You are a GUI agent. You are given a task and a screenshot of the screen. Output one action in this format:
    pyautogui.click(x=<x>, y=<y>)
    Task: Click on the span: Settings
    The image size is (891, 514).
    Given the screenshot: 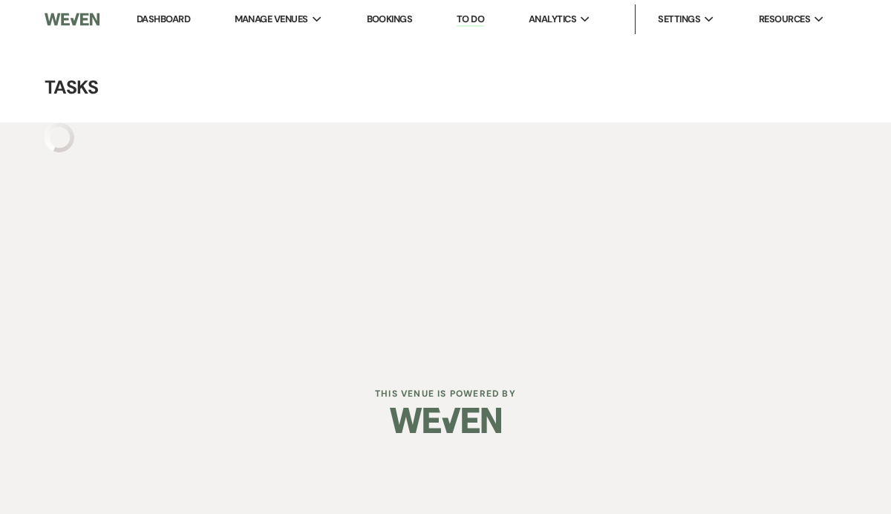 What is the action you would take?
    pyautogui.click(x=678, y=19)
    